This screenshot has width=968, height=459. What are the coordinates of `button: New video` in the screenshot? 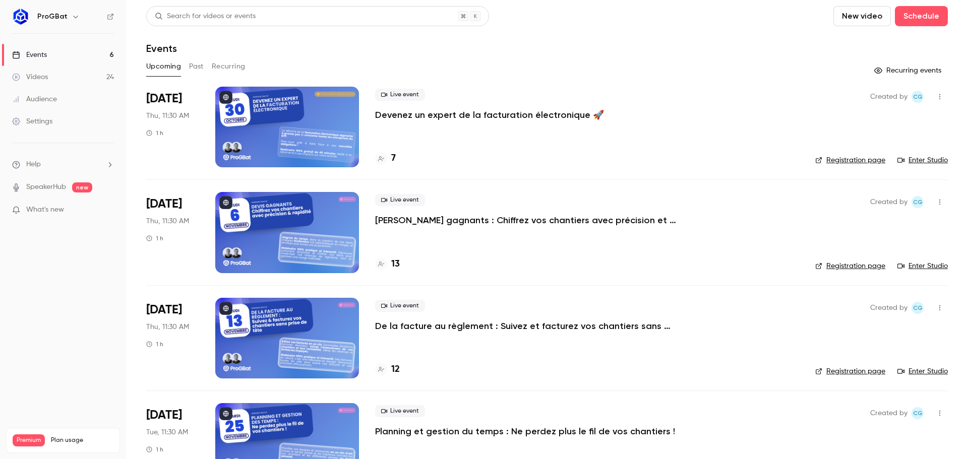 It's located at (862, 16).